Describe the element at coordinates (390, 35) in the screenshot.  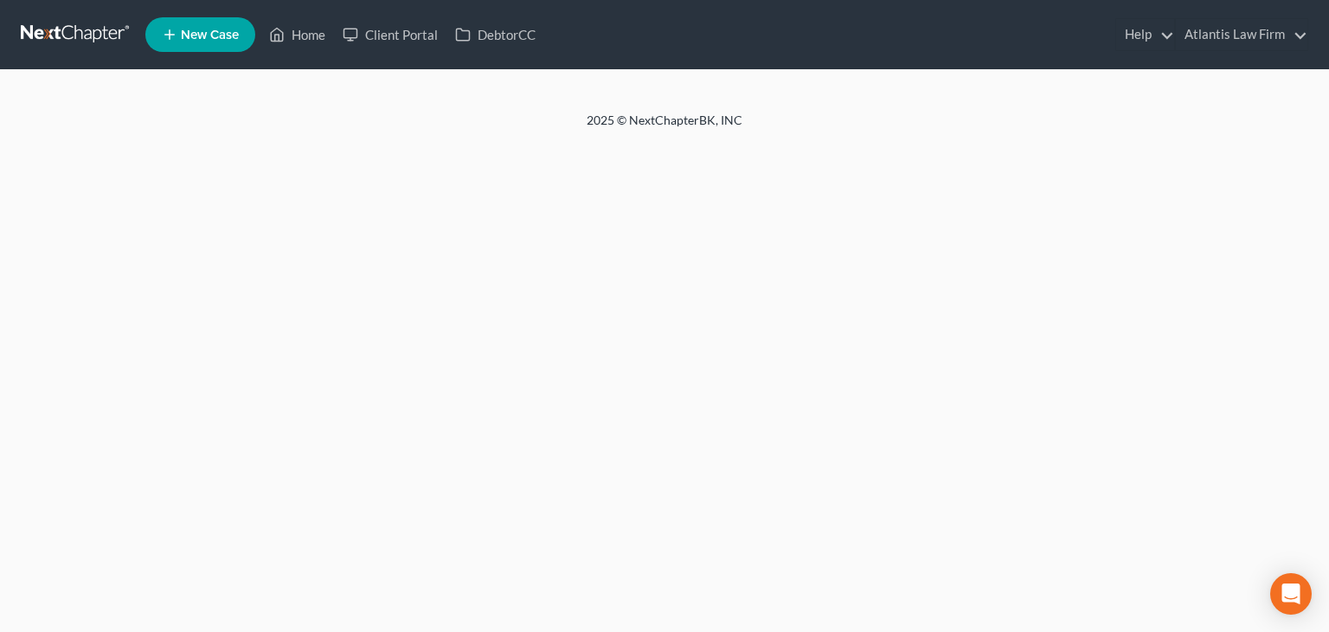
I see `a: Client Portal` at that location.